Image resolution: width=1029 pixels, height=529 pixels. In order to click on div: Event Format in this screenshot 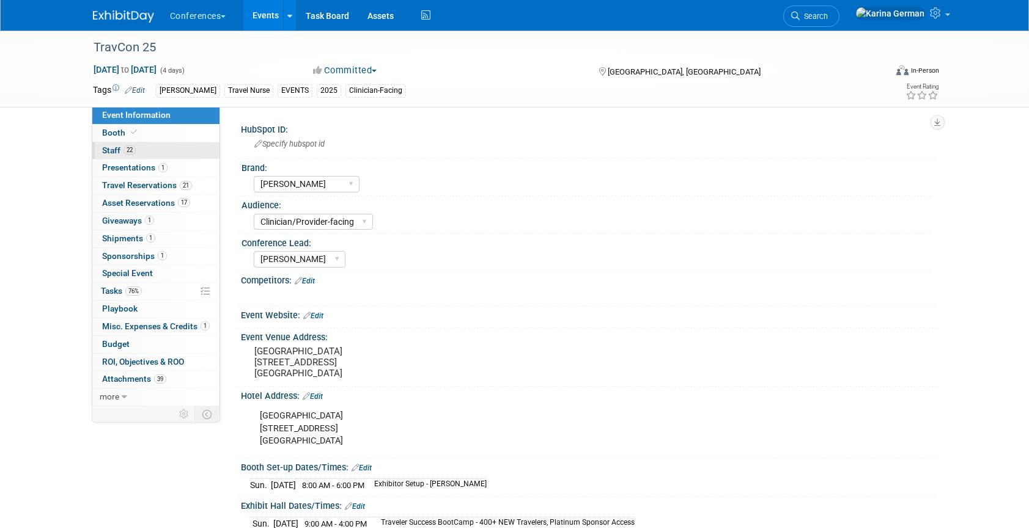, I will do `click(877, 73)`.